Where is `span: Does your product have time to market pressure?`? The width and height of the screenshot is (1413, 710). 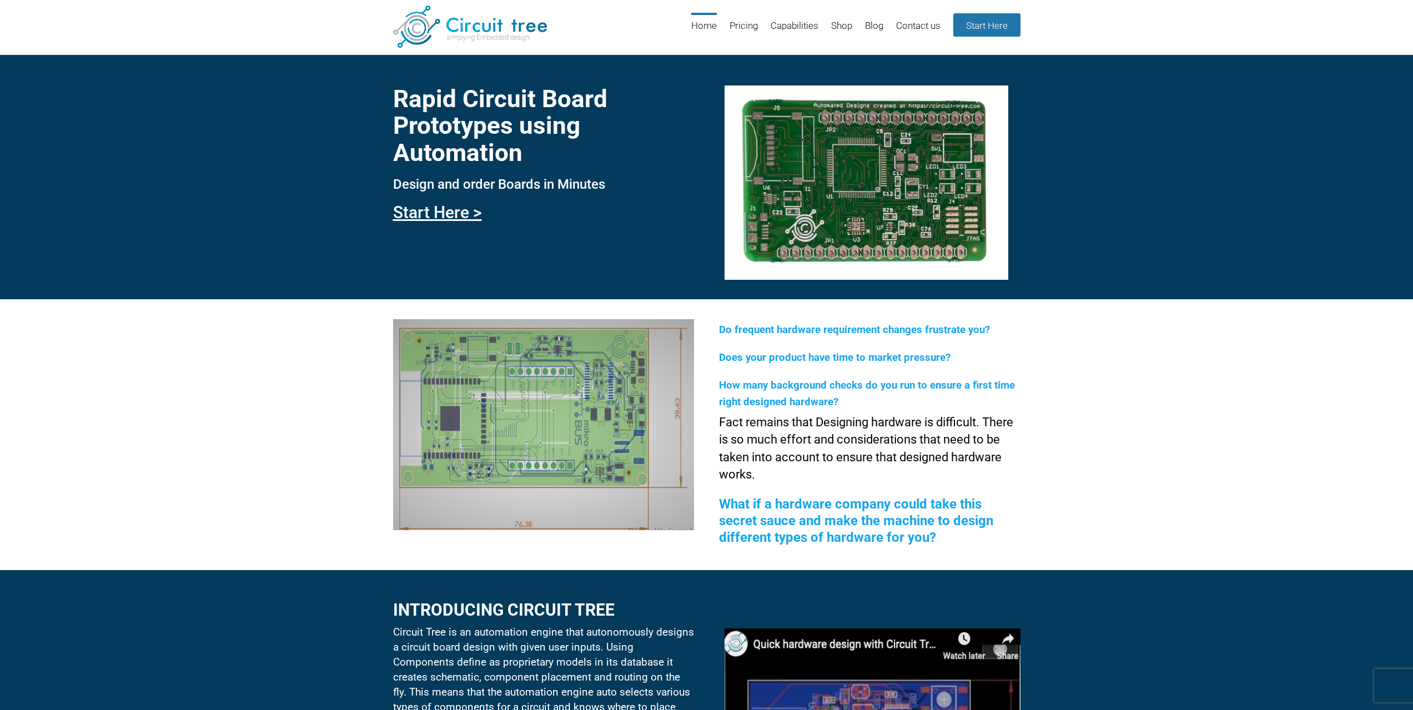 span: Does your product have time to market pressure? is located at coordinates (834, 358).